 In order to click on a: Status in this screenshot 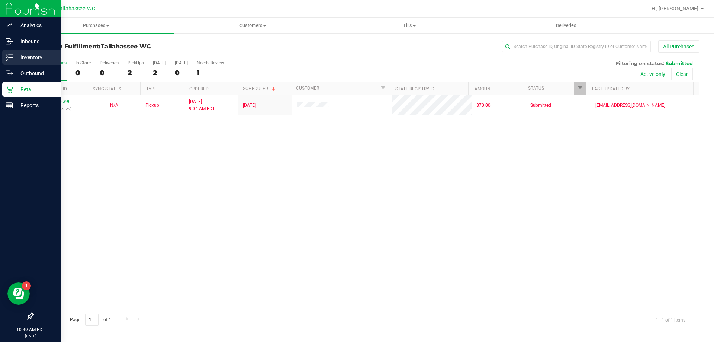, I will do `click(536, 88)`.